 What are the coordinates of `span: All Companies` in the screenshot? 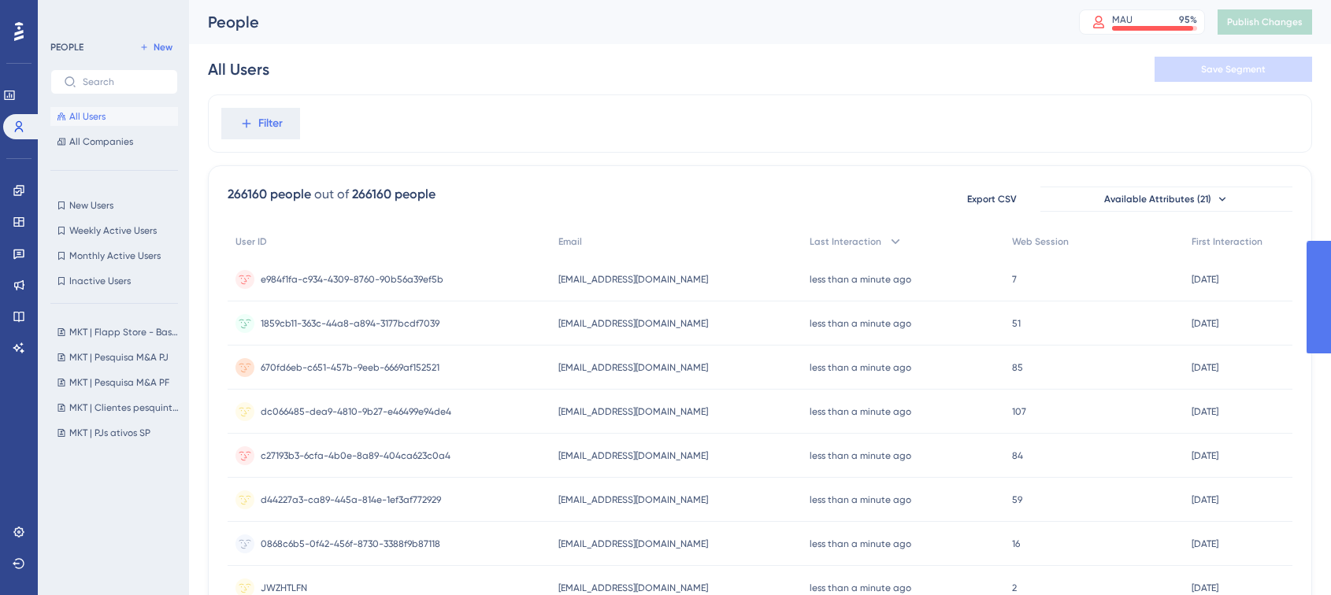 It's located at (101, 142).